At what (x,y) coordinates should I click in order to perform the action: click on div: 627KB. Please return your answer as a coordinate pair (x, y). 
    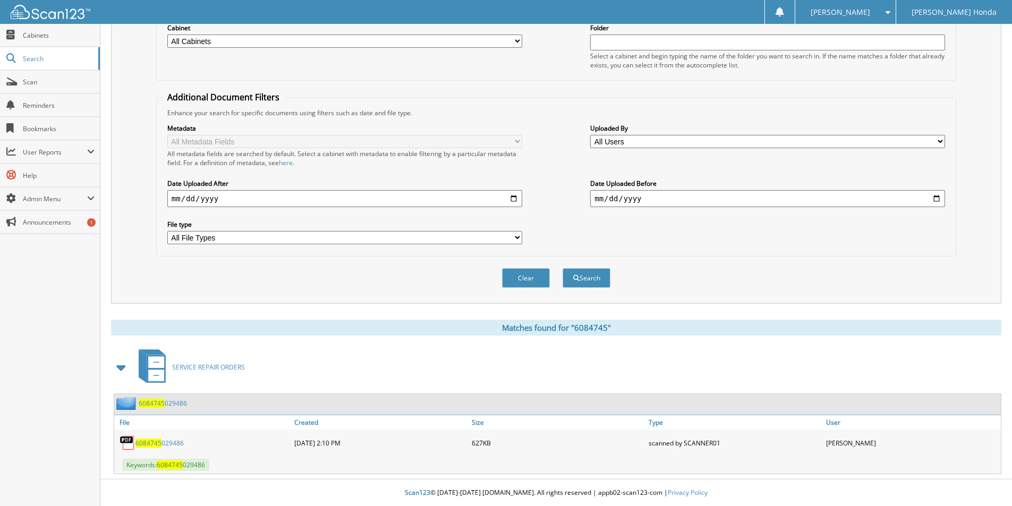
    Looking at the image, I should click on (558, 443).